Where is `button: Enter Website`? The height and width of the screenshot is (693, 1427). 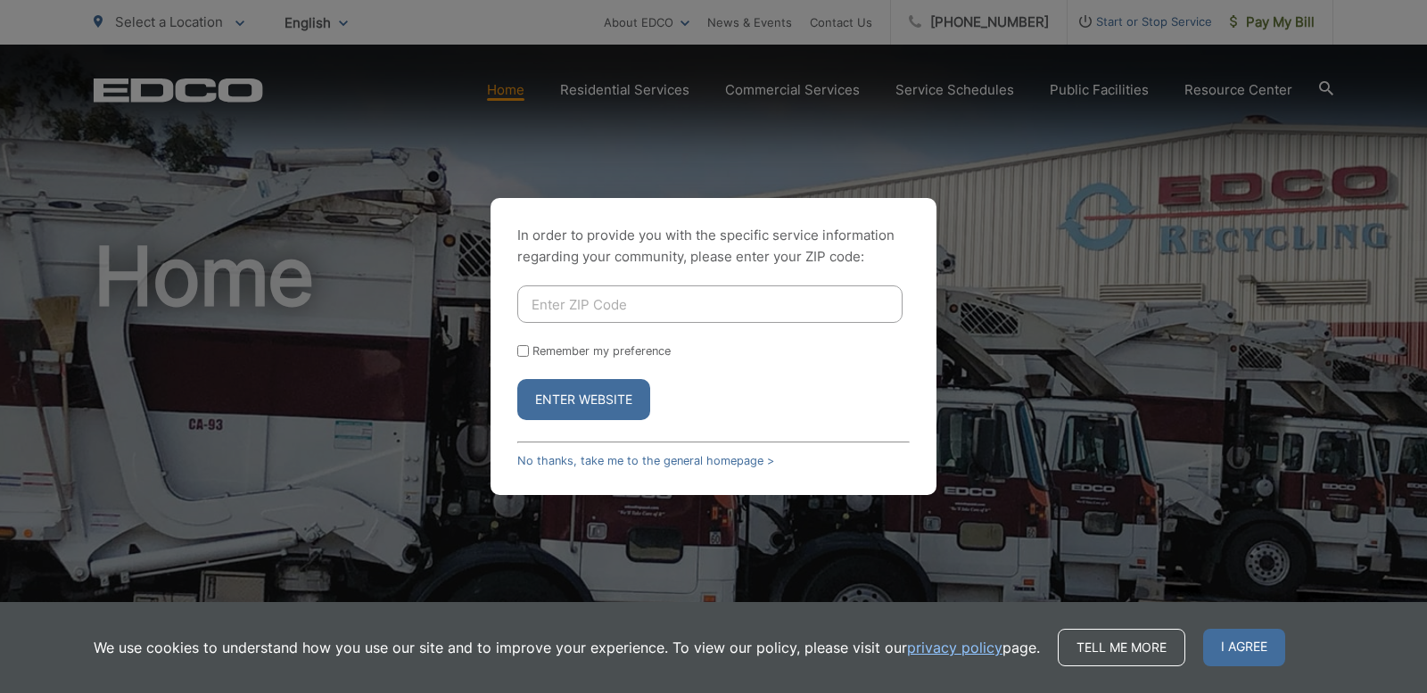
button: Enter Website is located at coordinates (583, 400).